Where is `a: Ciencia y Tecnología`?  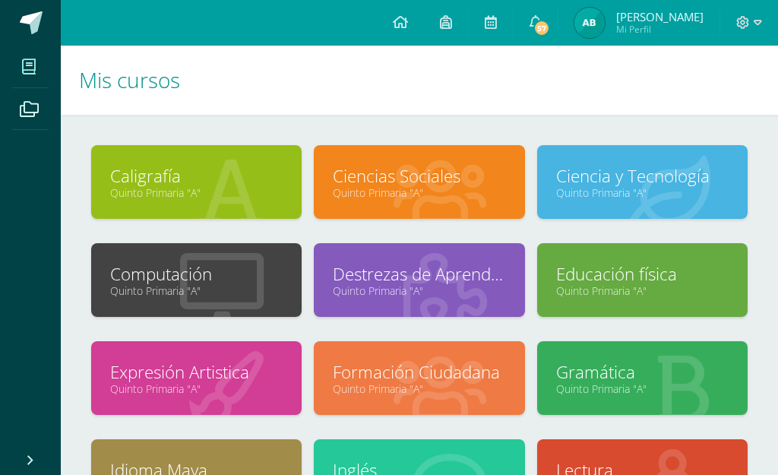 a: Ciencia y Tecnología is located at coordinates (642, 175).